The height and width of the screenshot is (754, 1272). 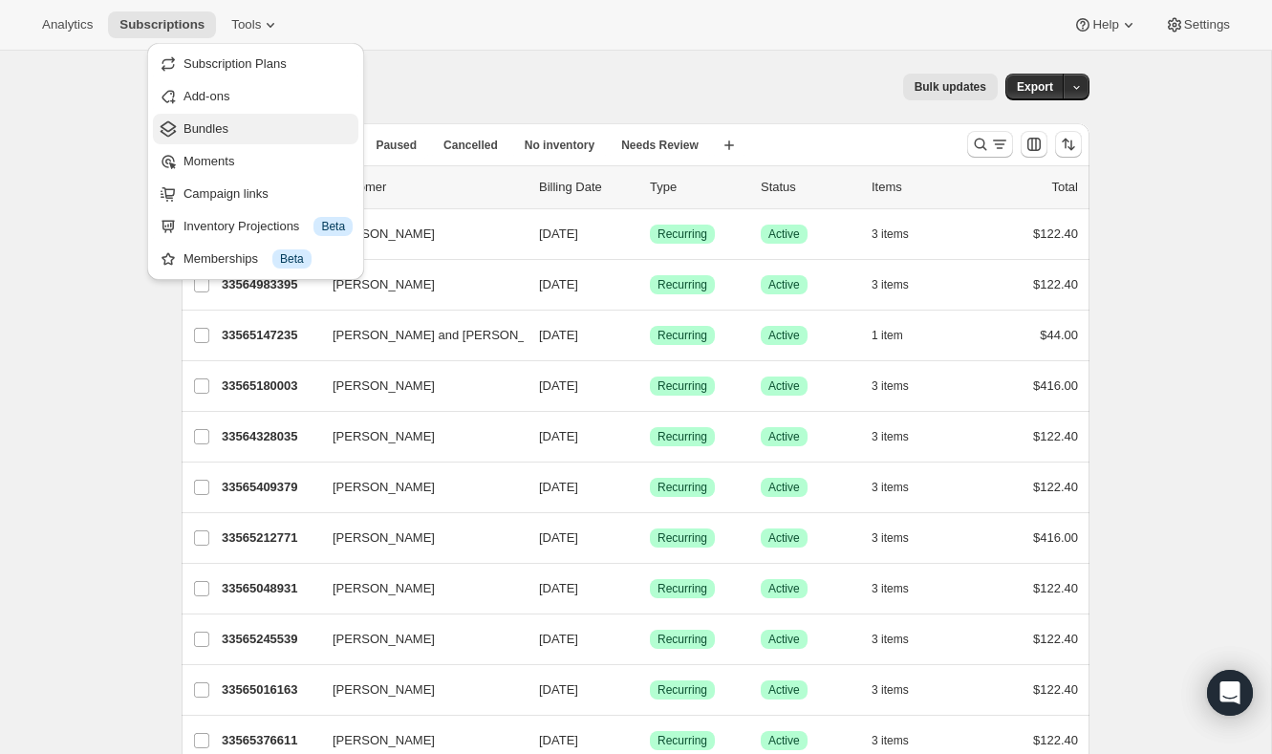 What do you see at coordinates (1207, 25) in the screenshot?
I see `span: Settings` at bounding box center [1207, 25].